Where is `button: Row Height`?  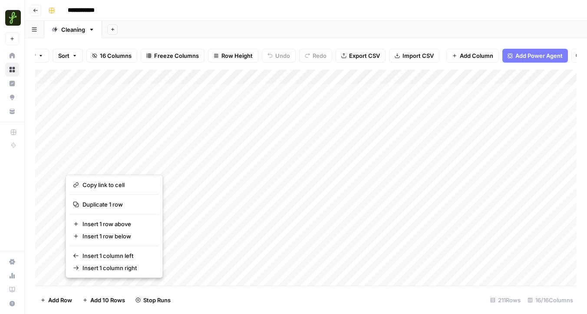 button: Row Height is located at coordinates (233, 56).